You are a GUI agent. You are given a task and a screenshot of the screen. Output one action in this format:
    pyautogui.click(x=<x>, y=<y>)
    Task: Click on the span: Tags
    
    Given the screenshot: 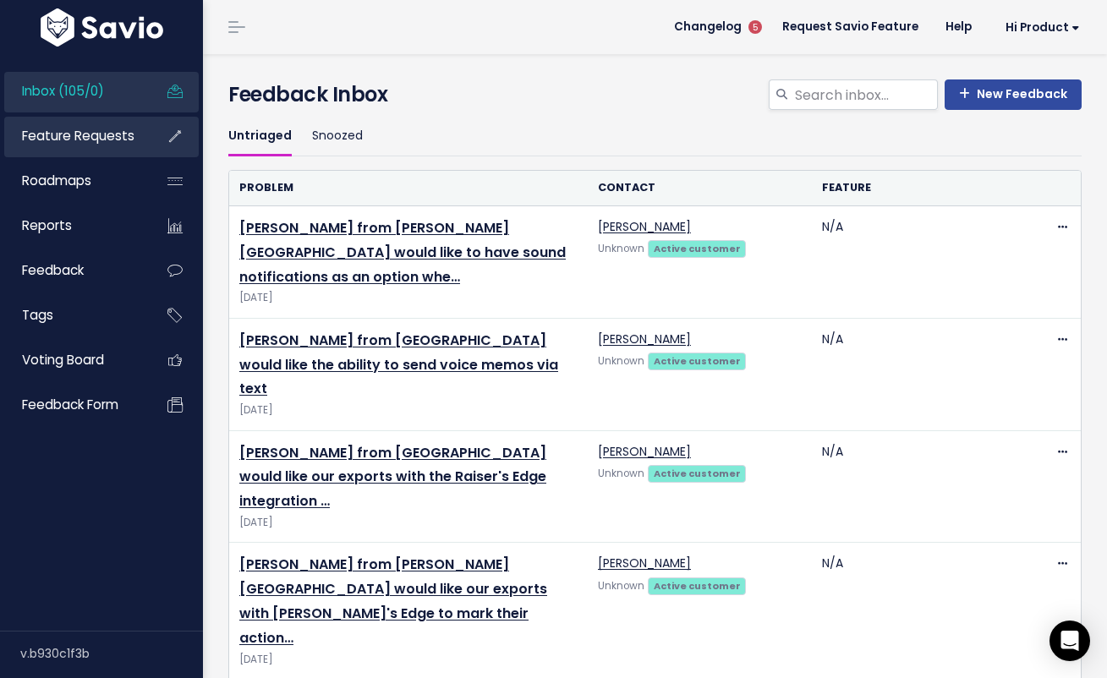 What is the action you would take?
    pyautogui.click(x=37, y=315)
    